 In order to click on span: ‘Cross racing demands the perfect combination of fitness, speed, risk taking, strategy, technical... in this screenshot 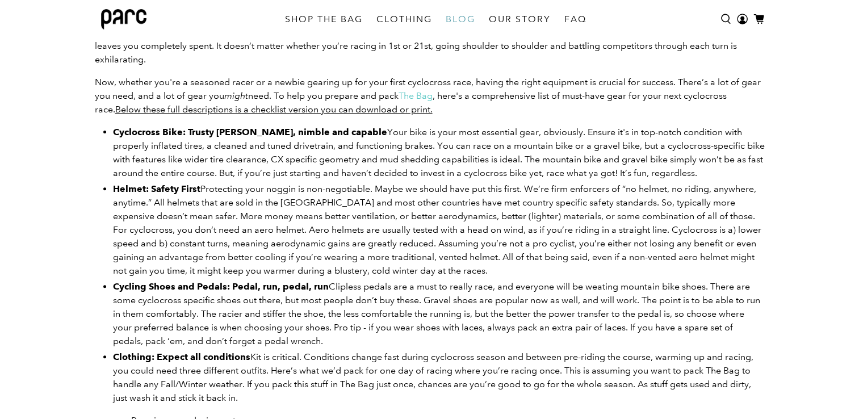, I will do `click(418, 45)`.